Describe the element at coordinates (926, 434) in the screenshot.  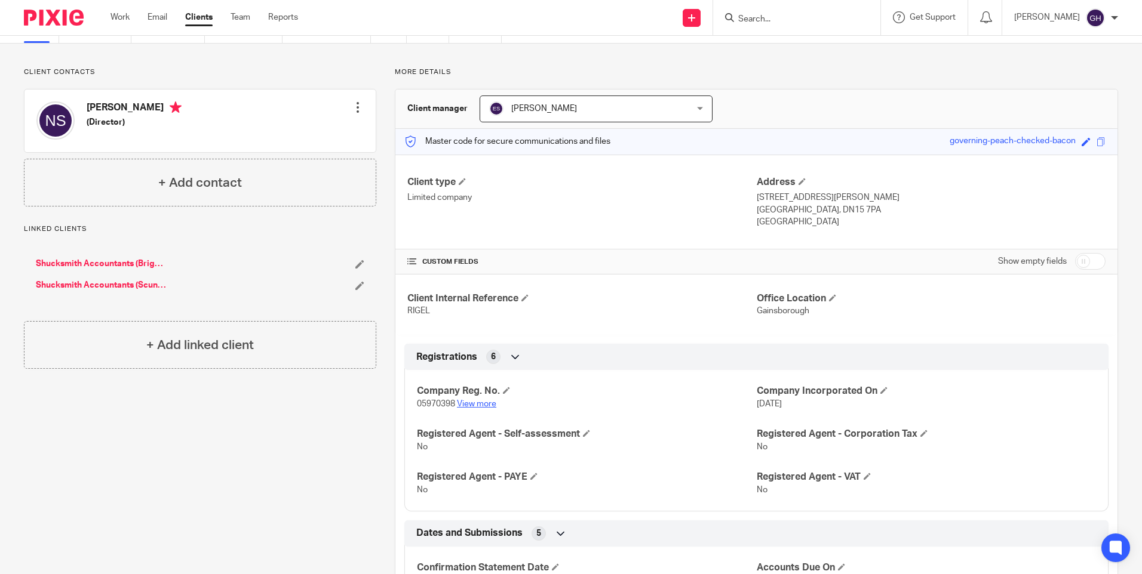
I see `h4: Registered Agent - Corporation Tax` at that location.